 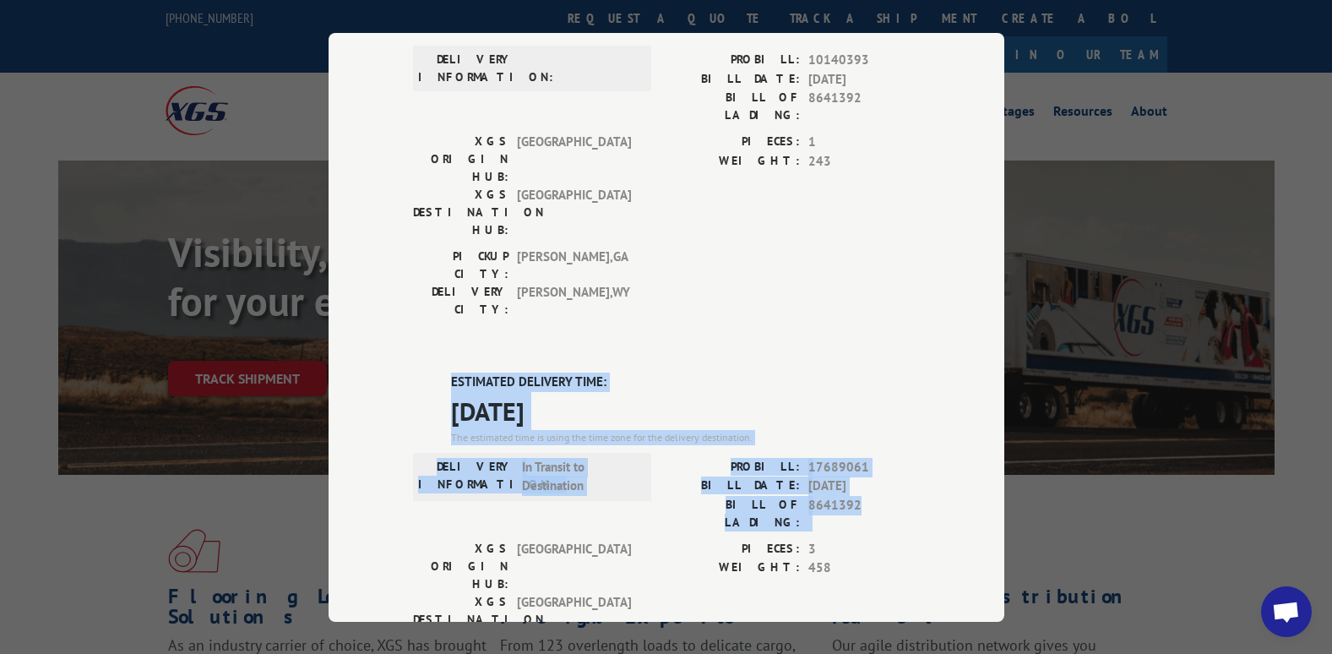 What do you see at coordinates (864, 60) in the screenshot?
I see `span: 10140393` at bounding box center [864, 60].